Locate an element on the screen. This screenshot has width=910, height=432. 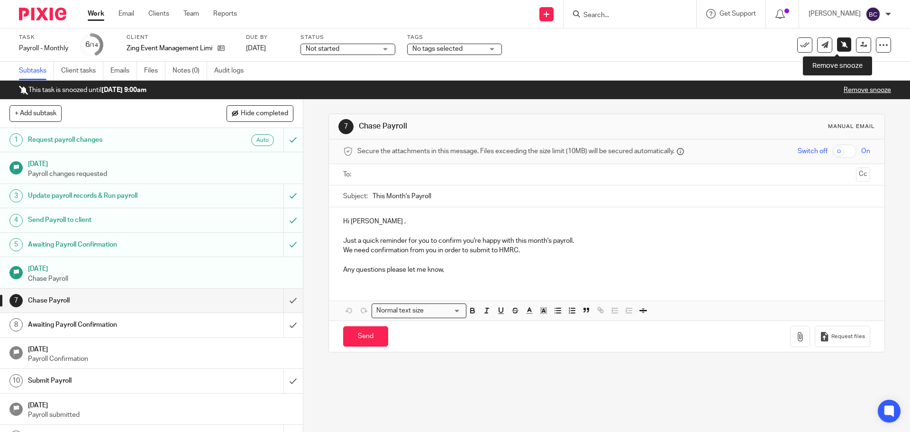
label: Client is located at coordinates (180, 37).